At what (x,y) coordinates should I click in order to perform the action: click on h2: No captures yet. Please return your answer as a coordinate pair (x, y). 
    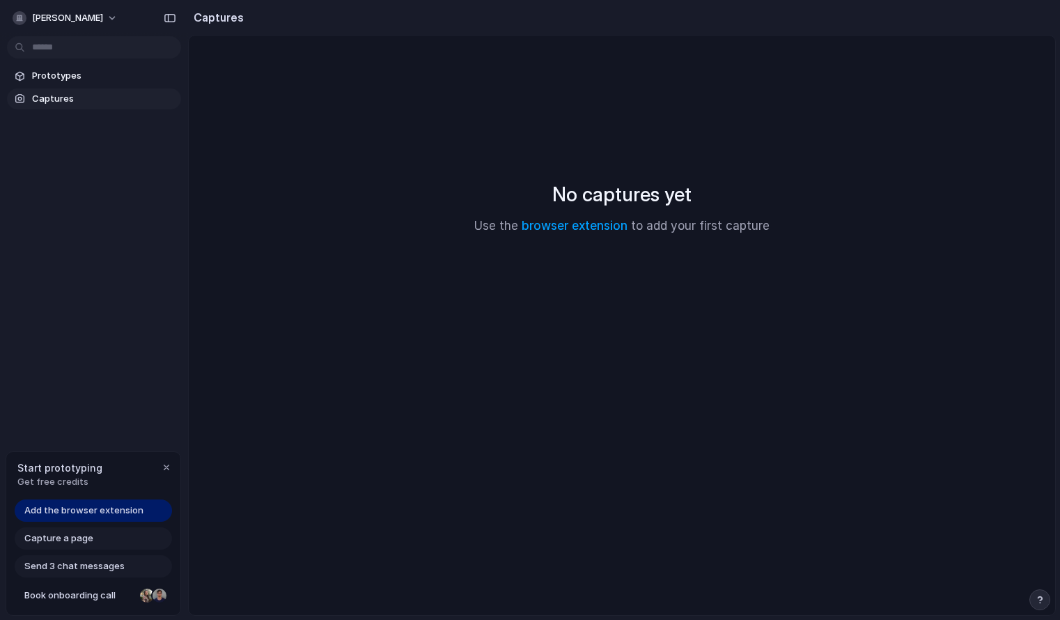
    Looking at the image, I should click on (622, 194).